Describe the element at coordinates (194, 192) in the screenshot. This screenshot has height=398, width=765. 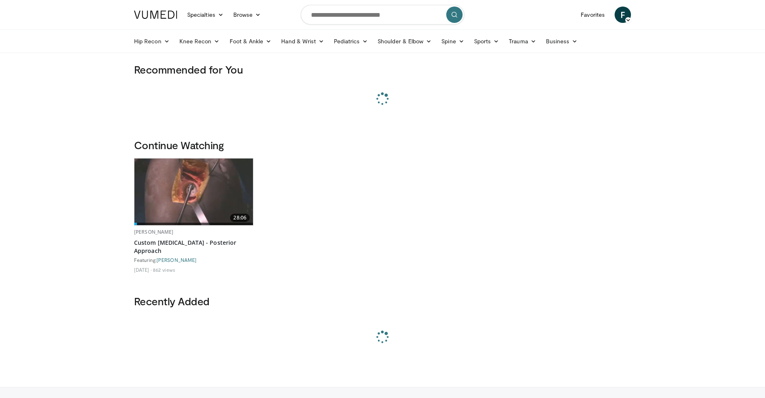
I see `a: 28:06` at that location.